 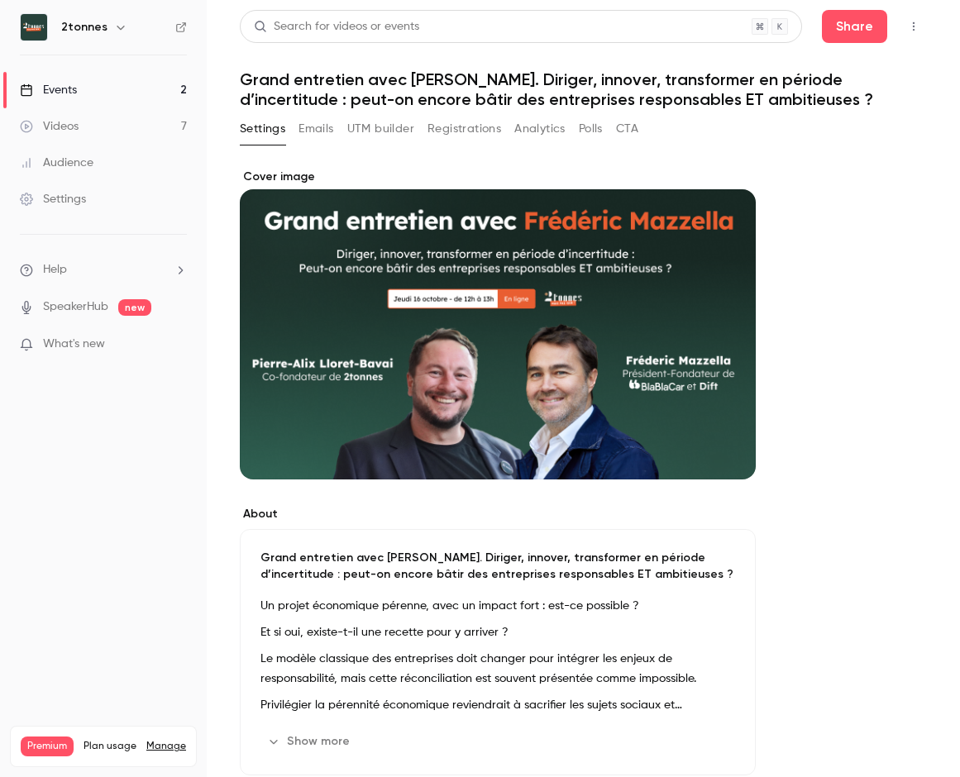 What do you see at coordinates (103, 270) in the screenshot?
I see `li: help-dropdown-opener` at bounding box center [103, 270].